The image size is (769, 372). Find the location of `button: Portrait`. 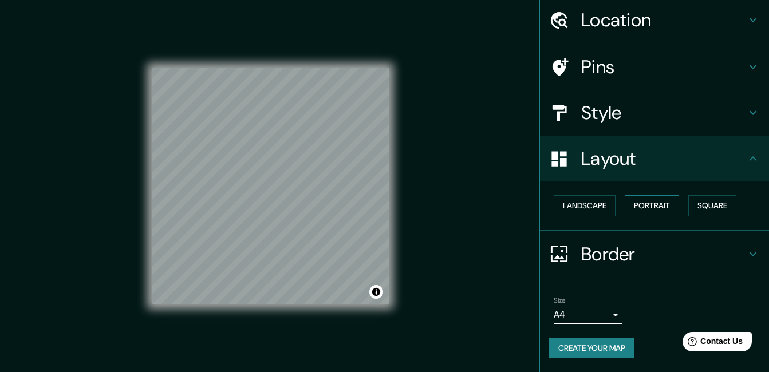

button: Portrait is located at coordinates (652, 206).